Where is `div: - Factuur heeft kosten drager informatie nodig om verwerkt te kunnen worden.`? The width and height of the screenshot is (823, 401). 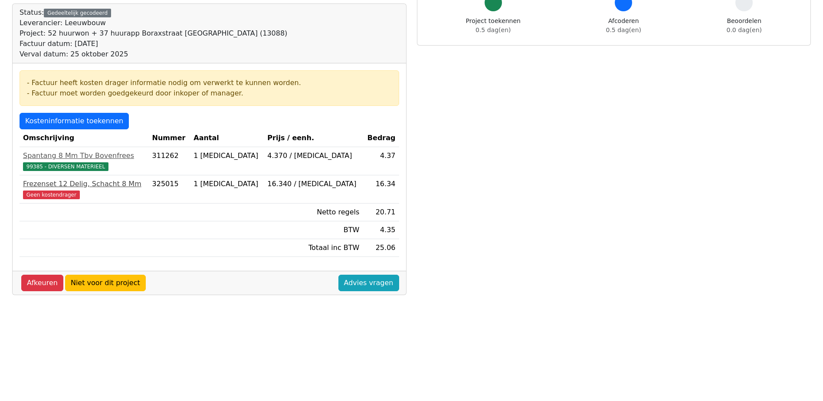 div: - Factuur heeft kosten drager informatie nodig om verwerkt te kunnen worden. is located at coordinates (209, 83).